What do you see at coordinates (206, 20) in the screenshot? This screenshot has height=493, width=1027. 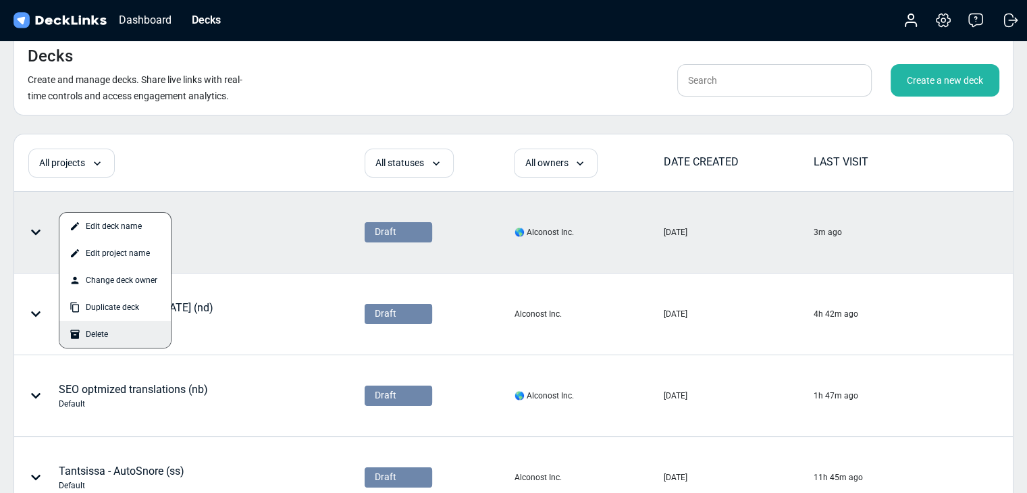 I see `div: Decks` at bounding box center [206, 20].